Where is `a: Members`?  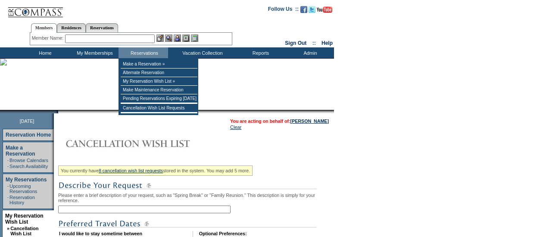
a: Members is located at coordinates (44, 28).